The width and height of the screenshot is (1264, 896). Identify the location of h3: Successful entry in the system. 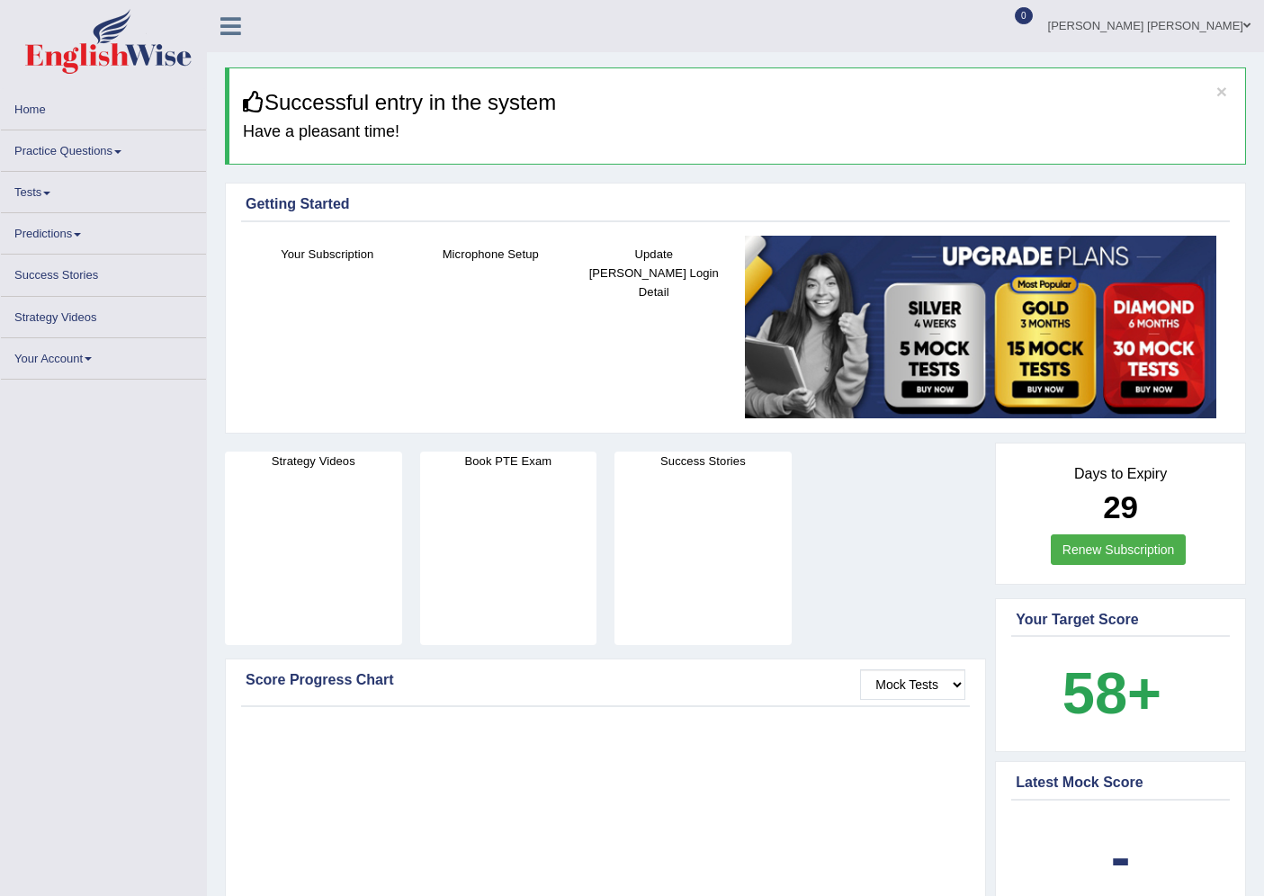
(737, 103).